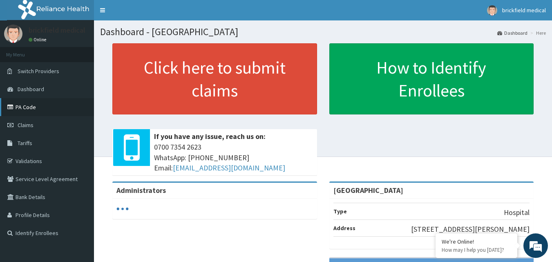 Image resolution: width=552 pixels, height=262 pixels. What do you see at coordinates (141, 190) in the screenshot?
I see `b: Administrators` at bounding box center [141, 190].